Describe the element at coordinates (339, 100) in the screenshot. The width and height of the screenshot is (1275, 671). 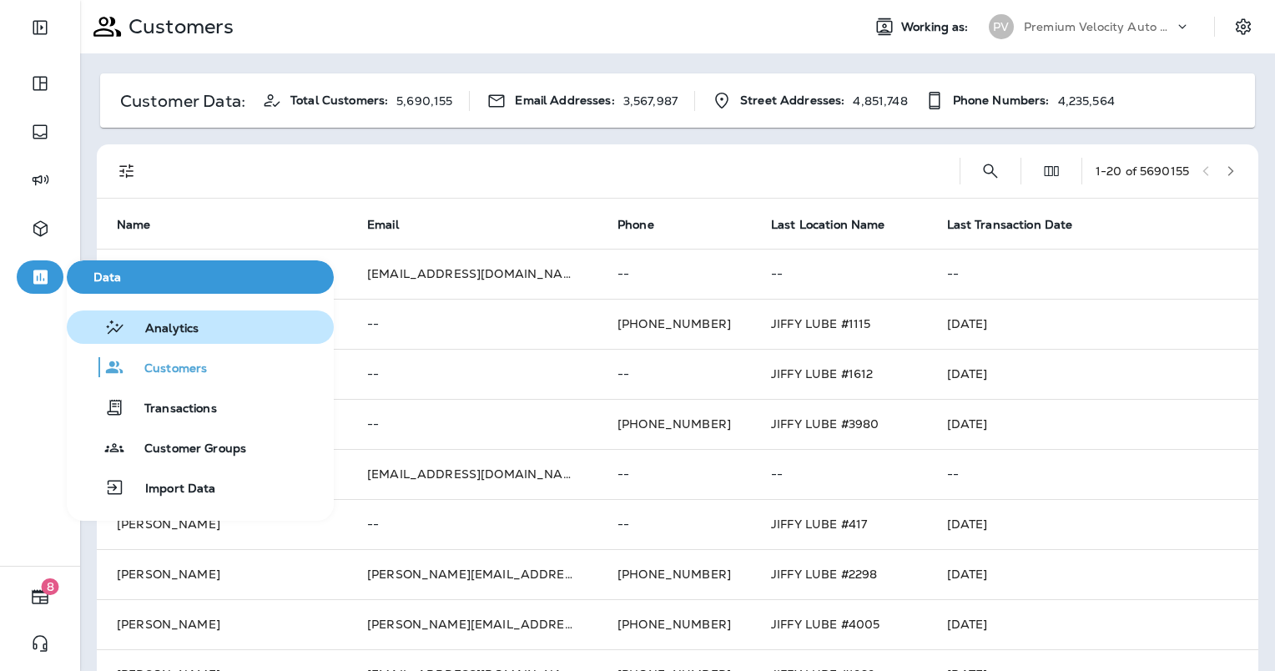
I see `span: Total Customers:` at that location.